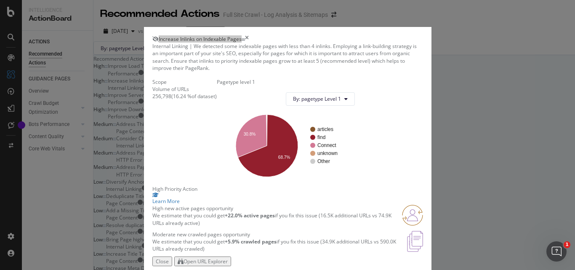  I want to click on div: We detected some indexable pages with less than 4 inlinks. Employing a link-building strategy is ..., so click(288, 57).